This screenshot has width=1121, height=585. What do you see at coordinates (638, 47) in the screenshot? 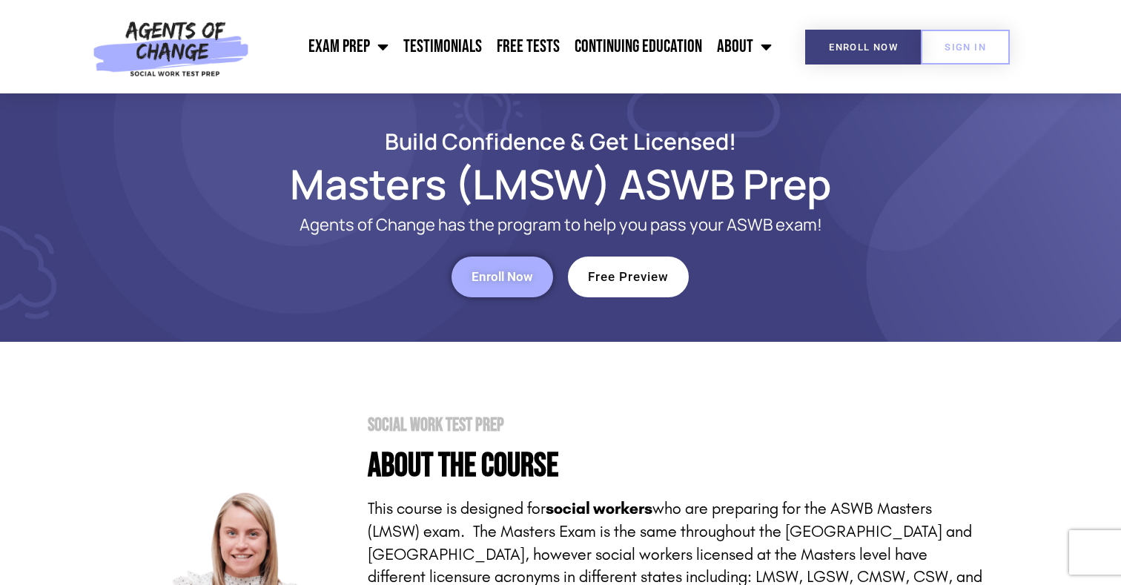
I see `a: Continuing Education` at bounding box center [638, 47].